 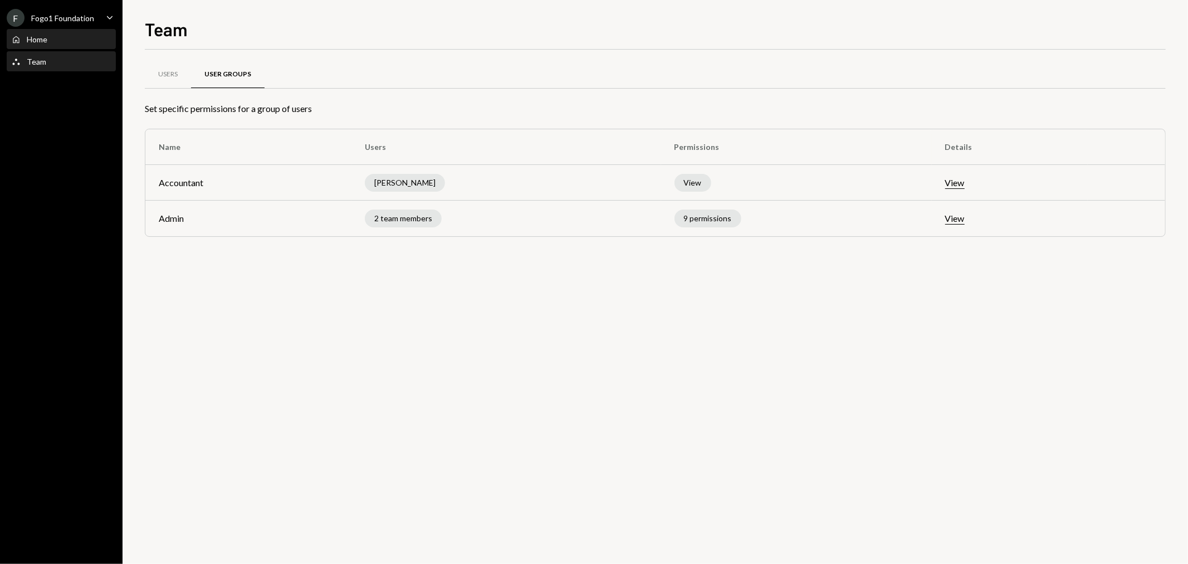 I want to click on th: Name, so click(x=248, y=147).